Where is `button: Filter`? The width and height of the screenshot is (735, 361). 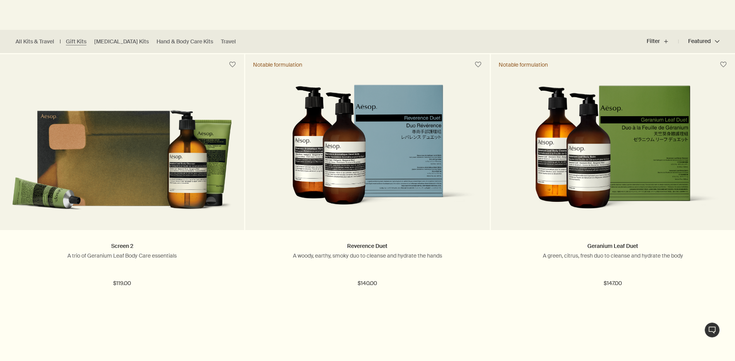 button: Filter is located at coordinates (663, 41).